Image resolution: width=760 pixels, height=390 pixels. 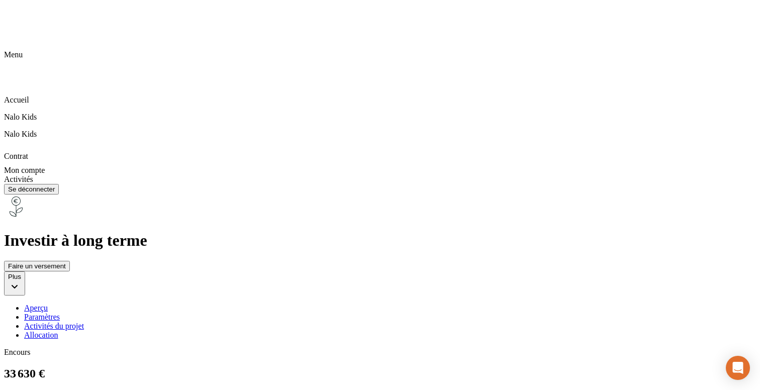 What do you see at coordinates (31, 189) in the screenshot?
I see `button: Se déconnecter` at bounding box center [31, 189].